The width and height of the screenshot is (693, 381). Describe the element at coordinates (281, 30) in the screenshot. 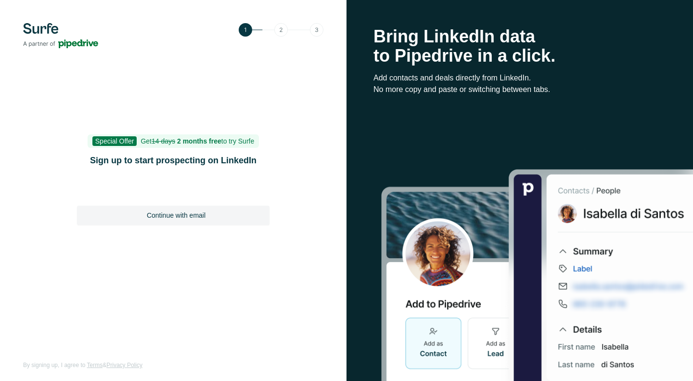

I see `img: Step 1` at that location.